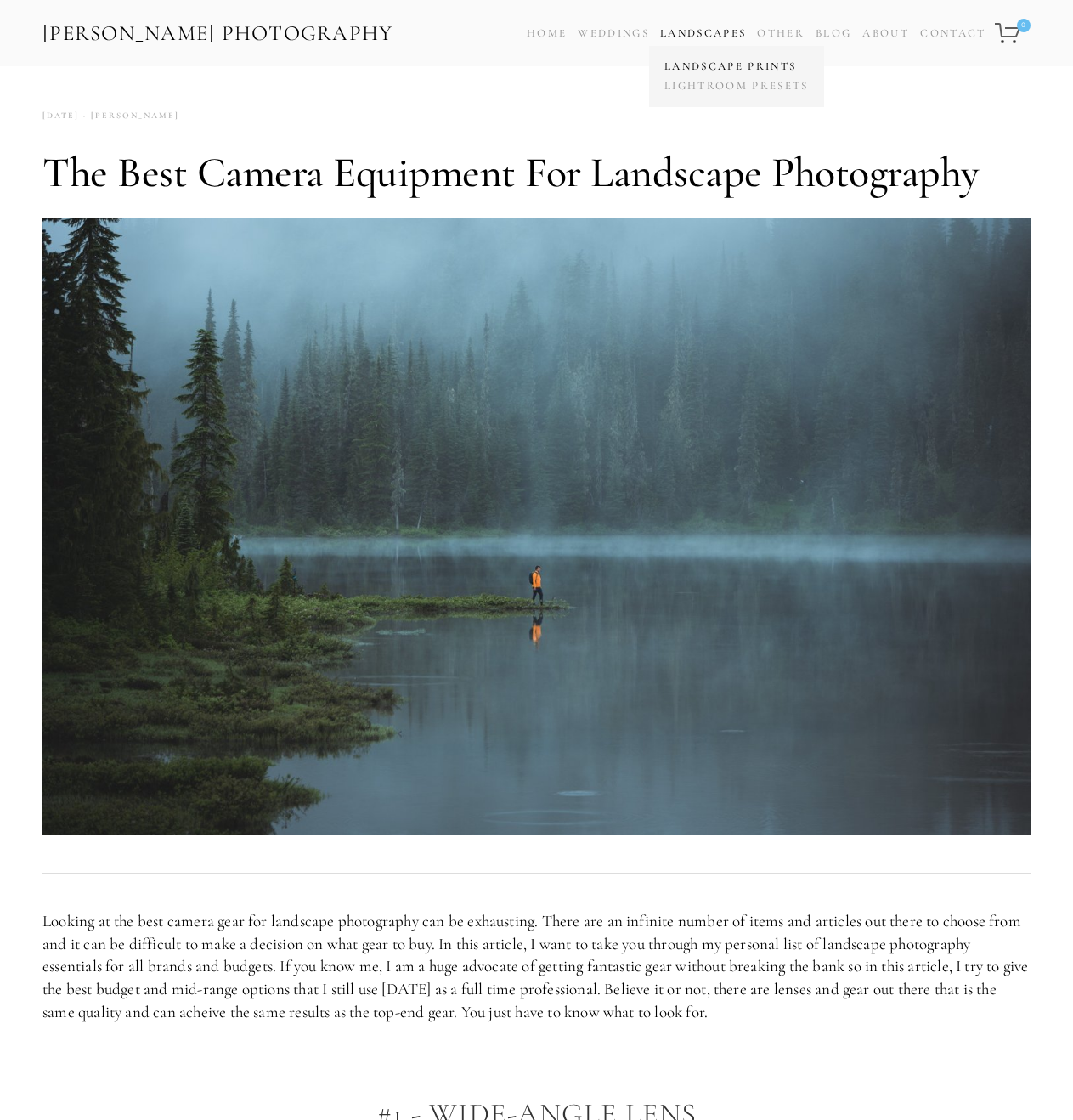 The image size is (1073, 1120). Describe the element at coordinates (834, 33) in the screenshot. I see `a: Blog` at that location.